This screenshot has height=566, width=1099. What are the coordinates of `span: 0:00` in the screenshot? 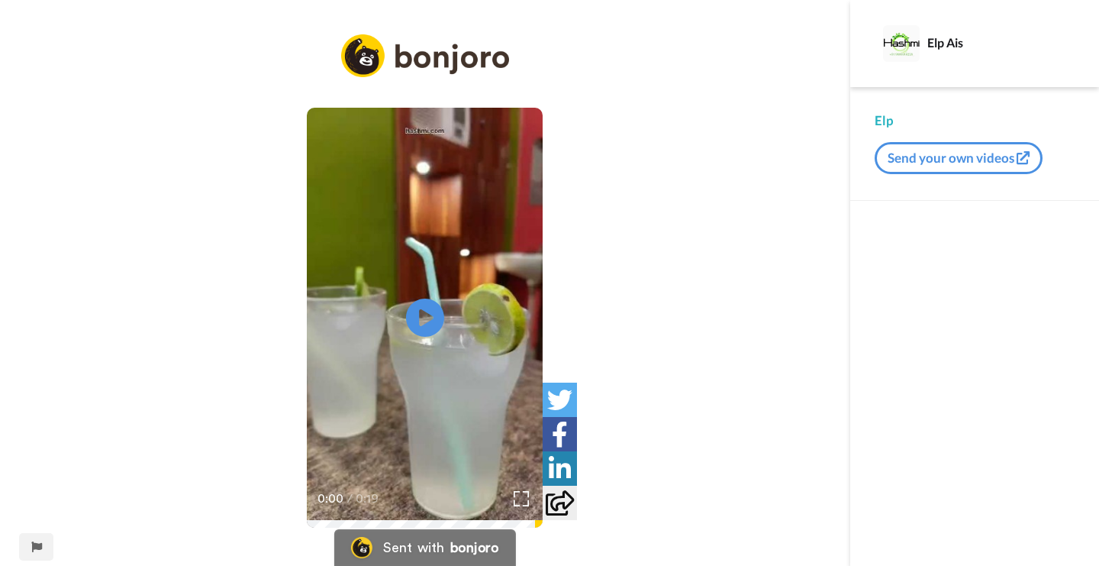 It's located at (330, 498).